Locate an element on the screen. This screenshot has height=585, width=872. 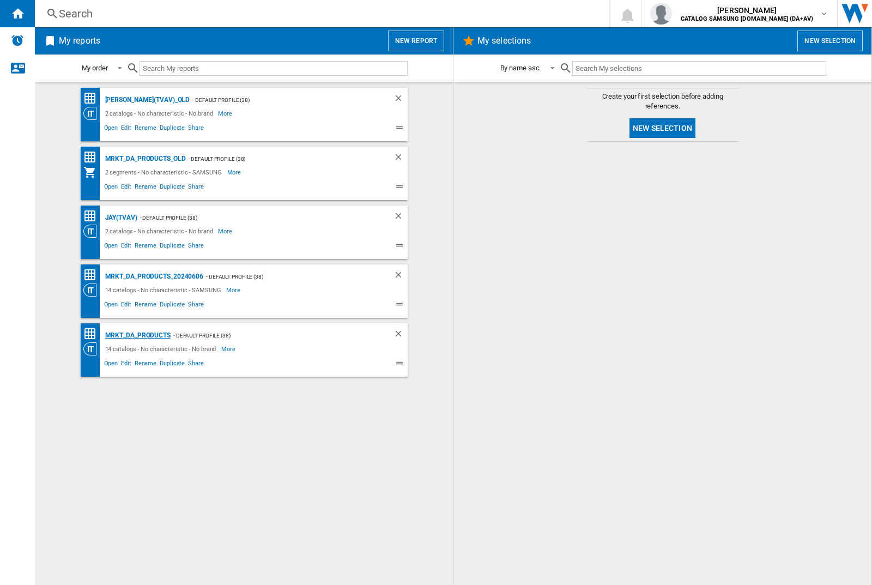
div: Search is located at coordinates (320, 14).